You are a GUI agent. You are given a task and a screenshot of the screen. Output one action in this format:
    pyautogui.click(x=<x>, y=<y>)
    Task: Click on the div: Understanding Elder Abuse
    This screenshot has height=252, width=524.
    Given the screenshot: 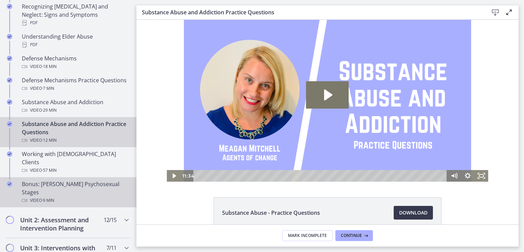 What is the action you would take?
    pyautogui.click(x=75, y=41)
    